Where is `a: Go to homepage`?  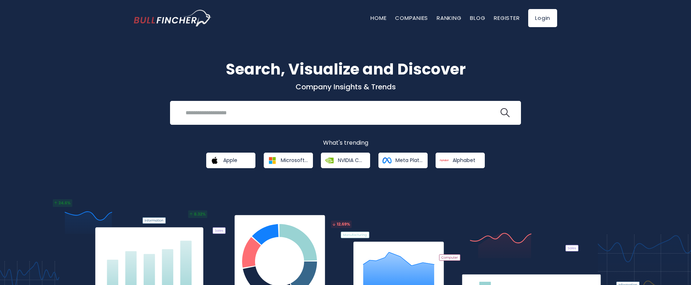
a: Go to homepage is located at coordinates (173, 18).